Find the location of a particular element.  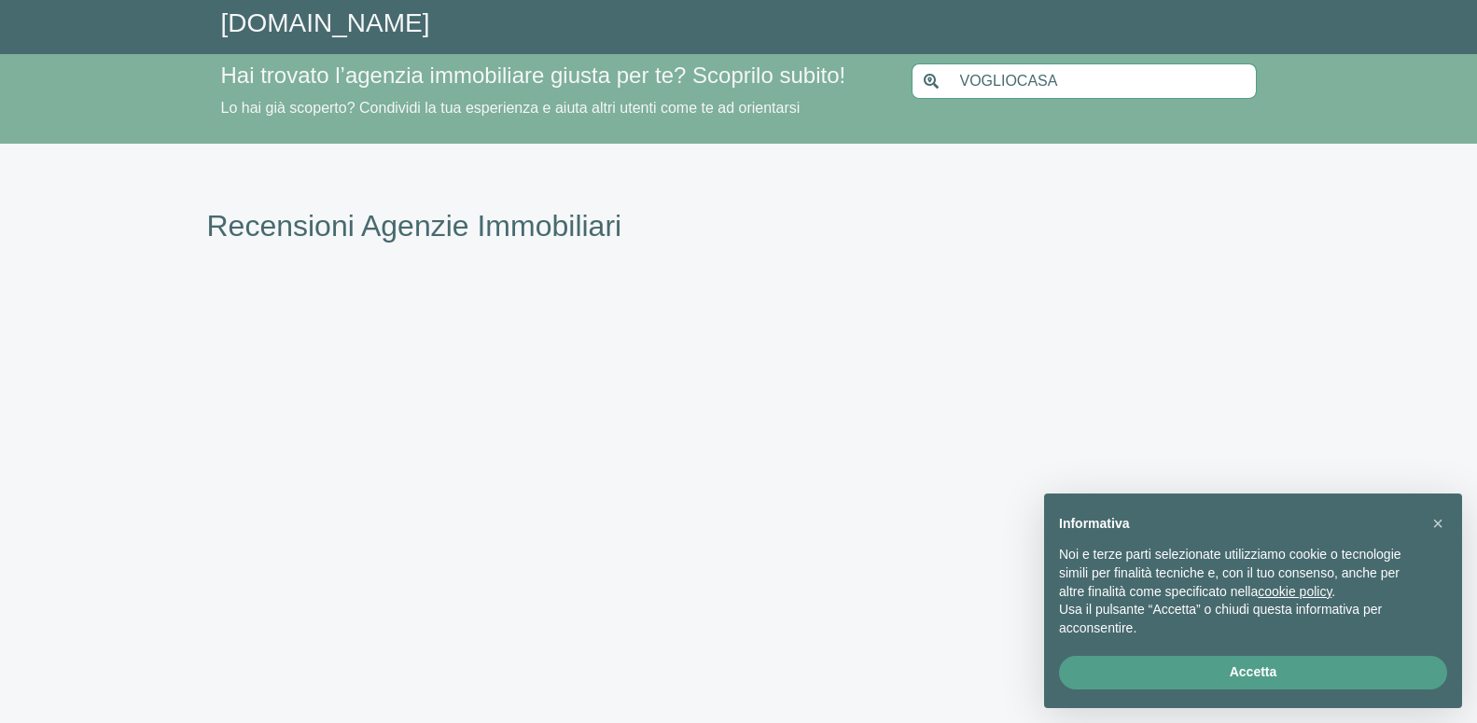

p: Noi e terze parti selezionate utilizziamo cookie o tecnologie simili per finalità tecniche e, con... is located at coordinates (1238, 573).